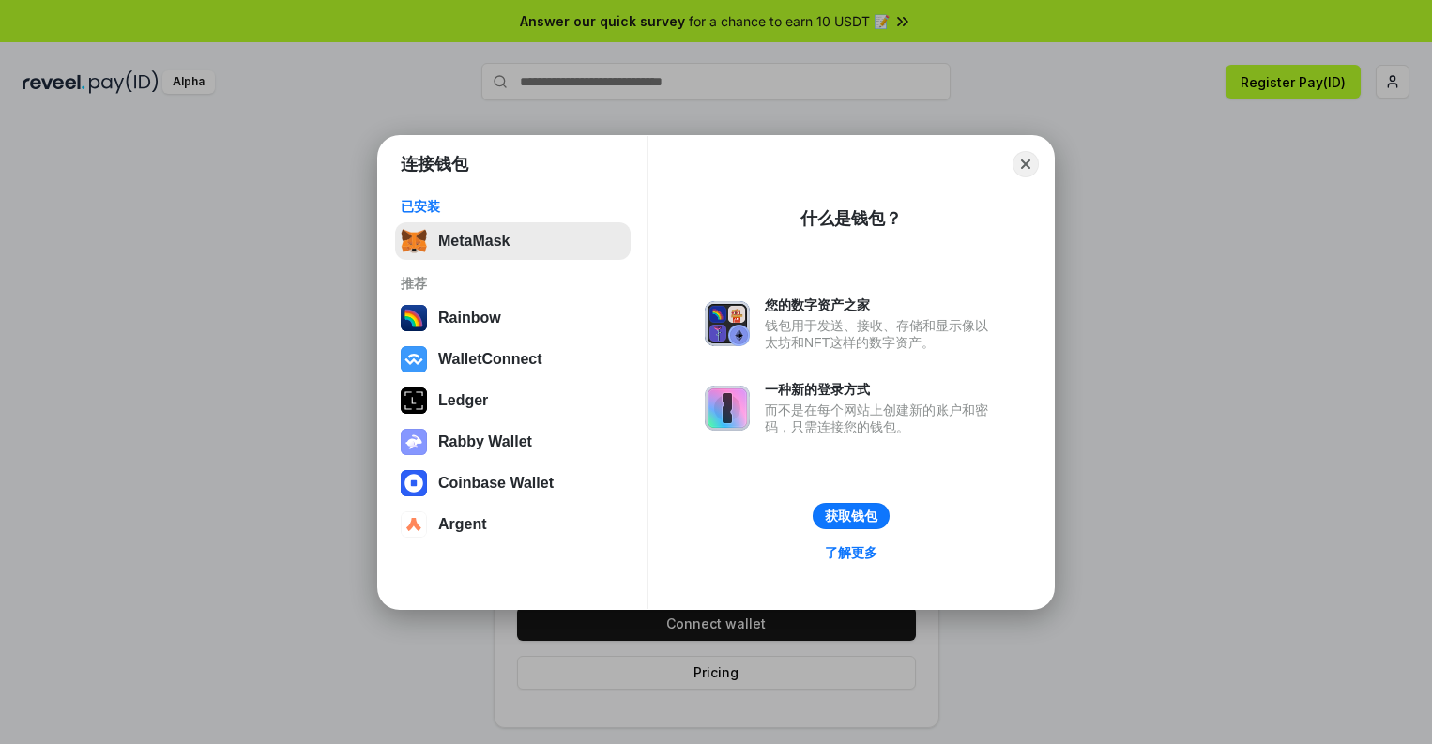  What do you see at coordinates (469, 318) in the screenshot?
I see `div: Rainbow` at bounding box center [469, 318].